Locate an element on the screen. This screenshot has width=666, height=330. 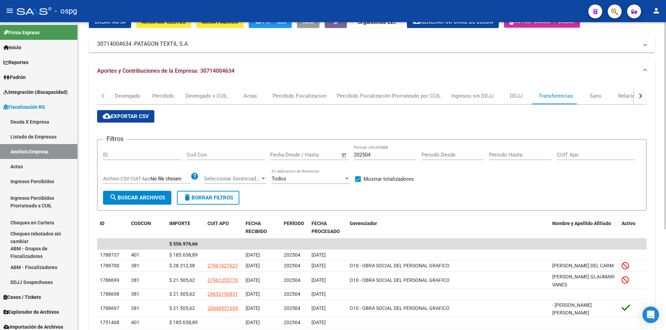
datatable-header-cell: Activo is located at coordinates (632, 228).